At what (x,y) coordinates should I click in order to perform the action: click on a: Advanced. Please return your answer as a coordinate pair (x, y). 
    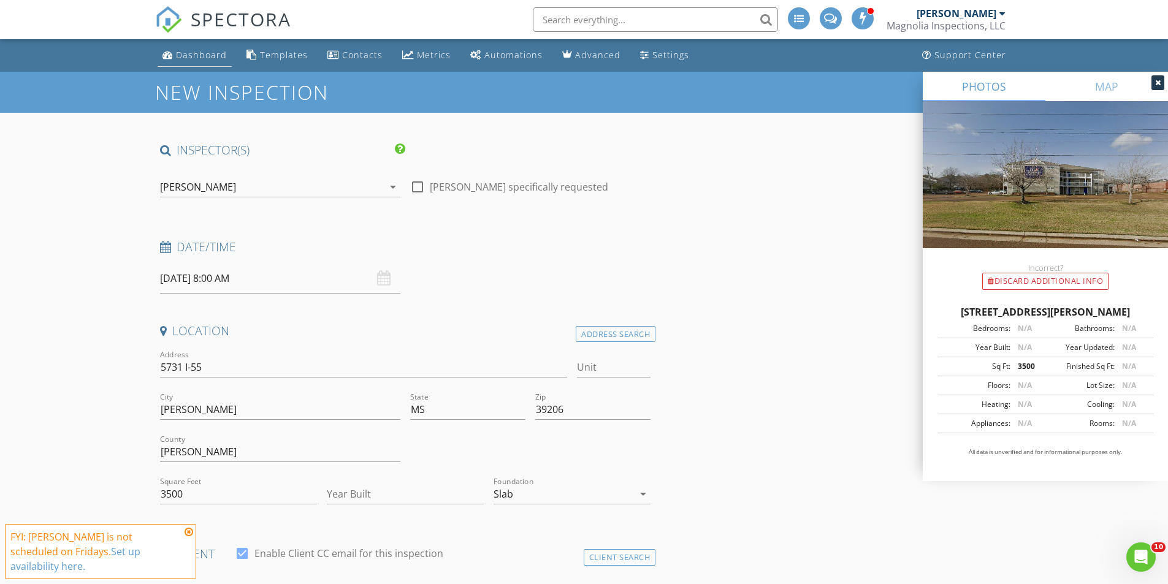
    Looking at the image, I should click on (591, 55).